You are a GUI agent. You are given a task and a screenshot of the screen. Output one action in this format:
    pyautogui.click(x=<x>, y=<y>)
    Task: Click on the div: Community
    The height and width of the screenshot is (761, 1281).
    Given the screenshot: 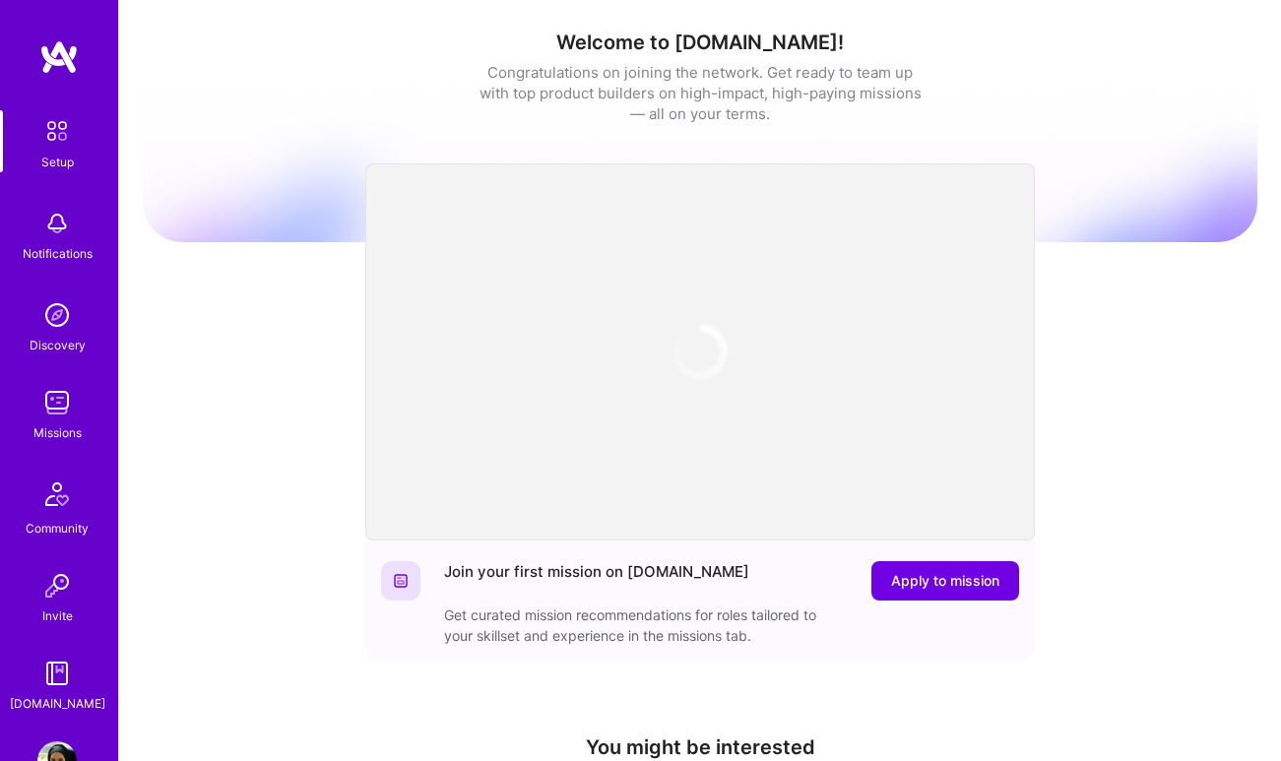 What is the action you would take?
    pyautogui.click(x=57, y=528)
    